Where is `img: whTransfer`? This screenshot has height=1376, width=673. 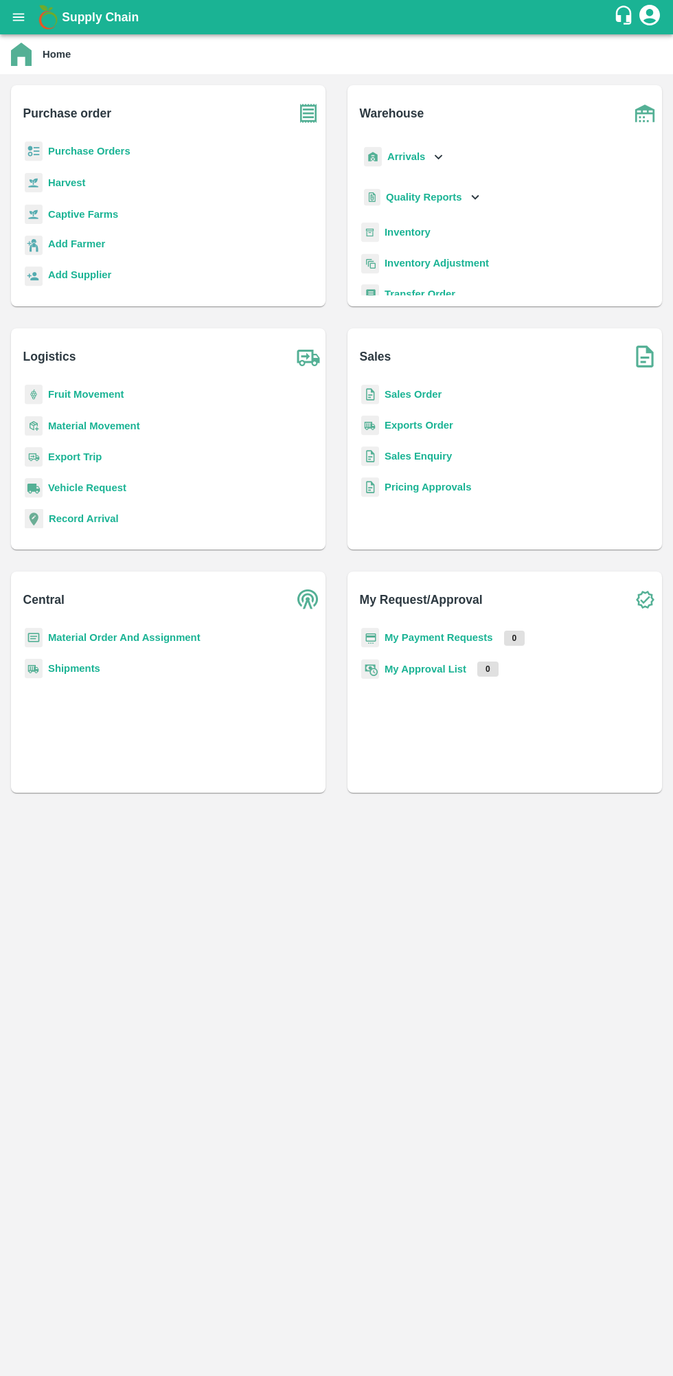
img: whTransfer is located at coordinates (370, 294).